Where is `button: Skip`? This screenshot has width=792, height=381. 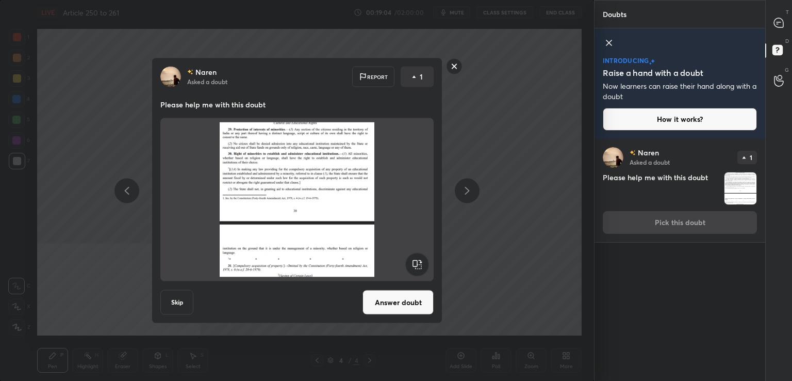
button: Skip is located at coordinates (177, 302).